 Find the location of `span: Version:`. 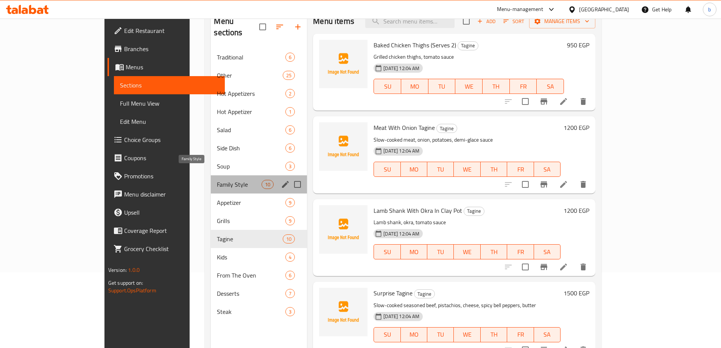

span: Version: is located at coordinates (117, 270).